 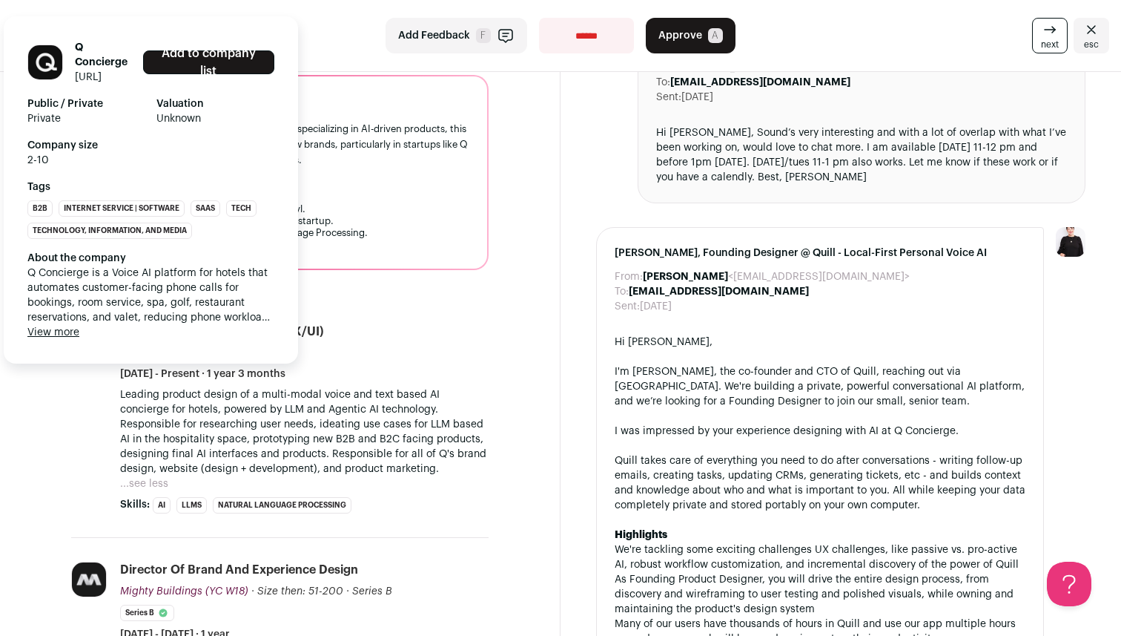 What do you see at coordinates (151, 187) in the screenshot?
I see `strong: Tags` at bounding box center [151, 187].